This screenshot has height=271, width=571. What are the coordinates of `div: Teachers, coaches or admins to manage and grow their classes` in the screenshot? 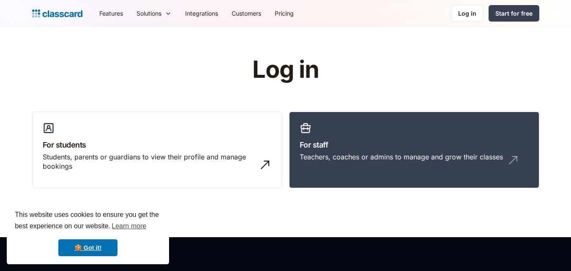 It's located at (401, 157).